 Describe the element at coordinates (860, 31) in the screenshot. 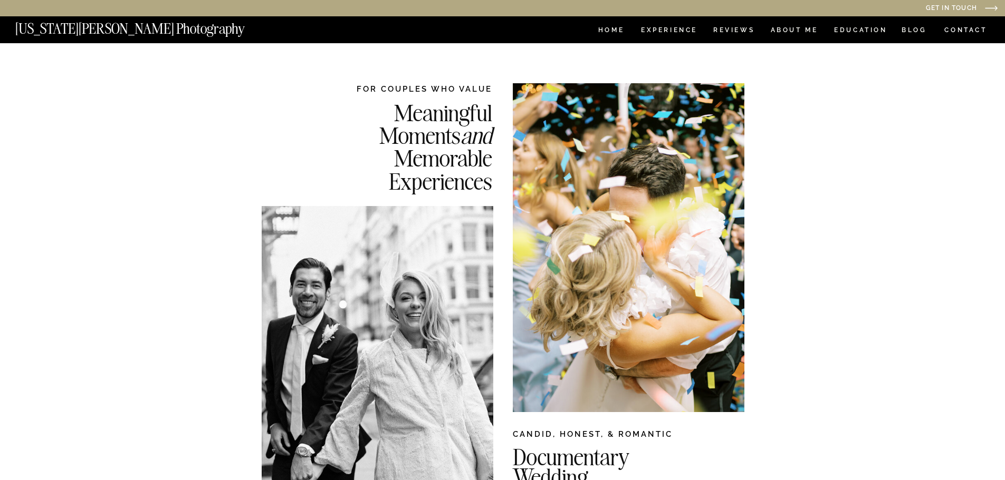

I see `a: EDUCATION` at that location.